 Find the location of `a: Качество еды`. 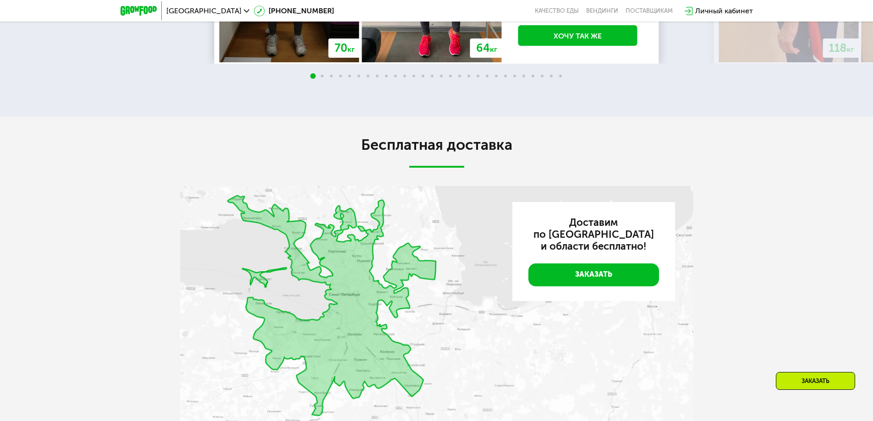

a: Качество еды is located at coordinates (557, 11).